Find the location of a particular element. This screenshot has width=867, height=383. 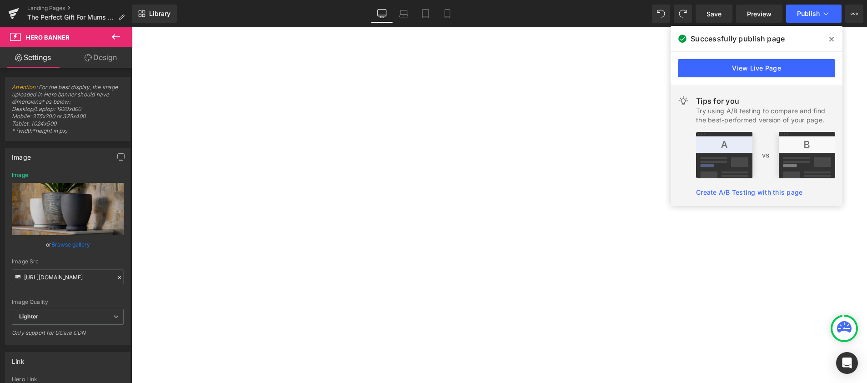

div: or is located at coordinates (68, 244).